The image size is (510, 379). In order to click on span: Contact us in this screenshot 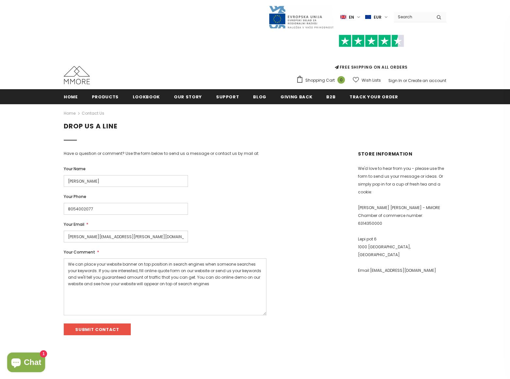, I will do `click(93, 113)`.